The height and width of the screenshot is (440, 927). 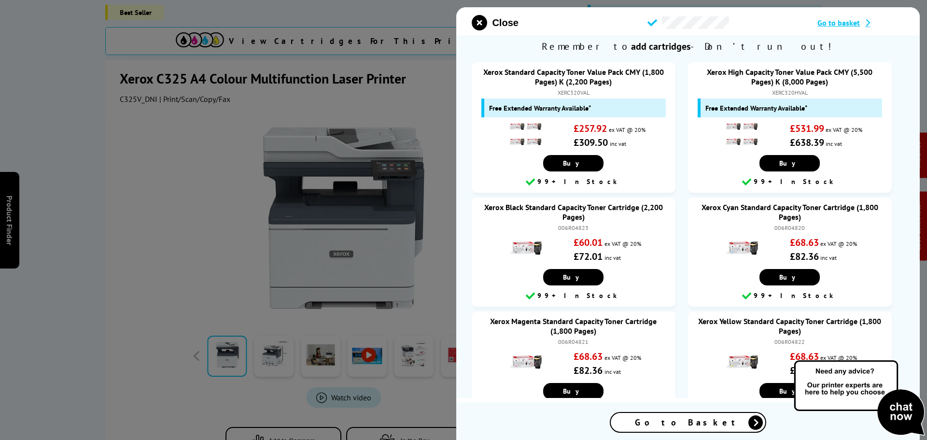 I want to click on strong: £638.39, so click(x=807, y=142).